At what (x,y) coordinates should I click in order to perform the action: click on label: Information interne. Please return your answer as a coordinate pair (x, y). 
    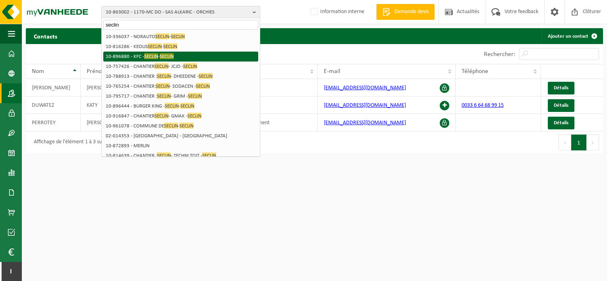
    Looking at the image, I should click on (336, 12).